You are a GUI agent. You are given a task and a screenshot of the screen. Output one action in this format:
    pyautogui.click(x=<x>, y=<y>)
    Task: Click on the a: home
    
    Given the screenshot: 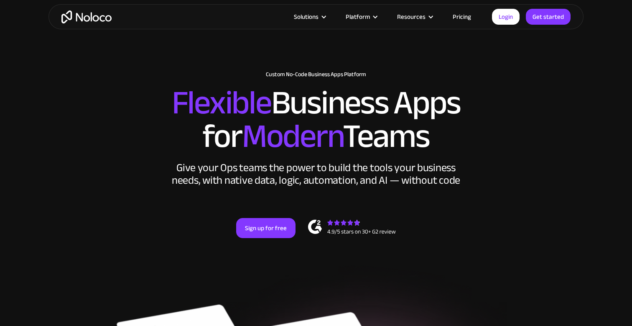 What is the action you would take?
    pyautogui.click(x=87, y=17)
    